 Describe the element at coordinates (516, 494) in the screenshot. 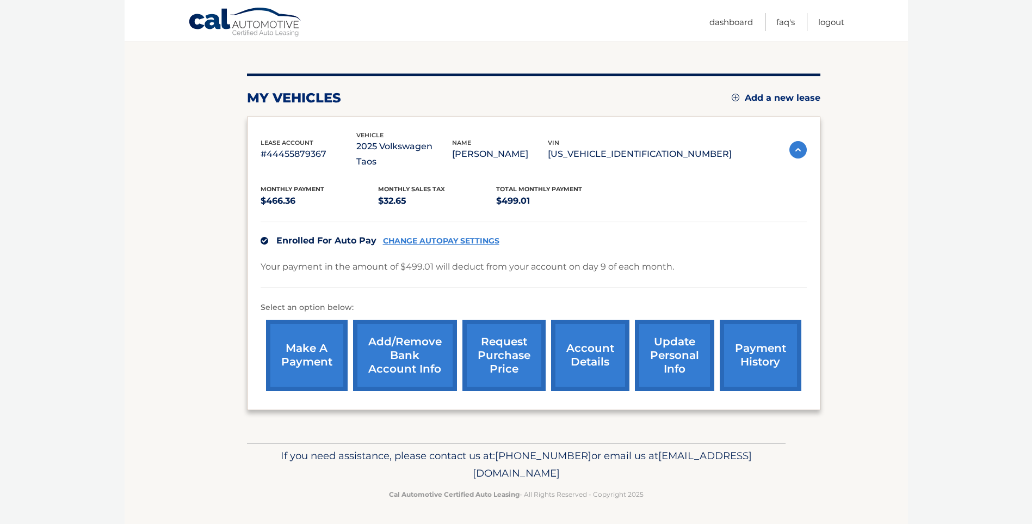

I see `p: - All Rights Reserved - Copyright 2025` at that location.